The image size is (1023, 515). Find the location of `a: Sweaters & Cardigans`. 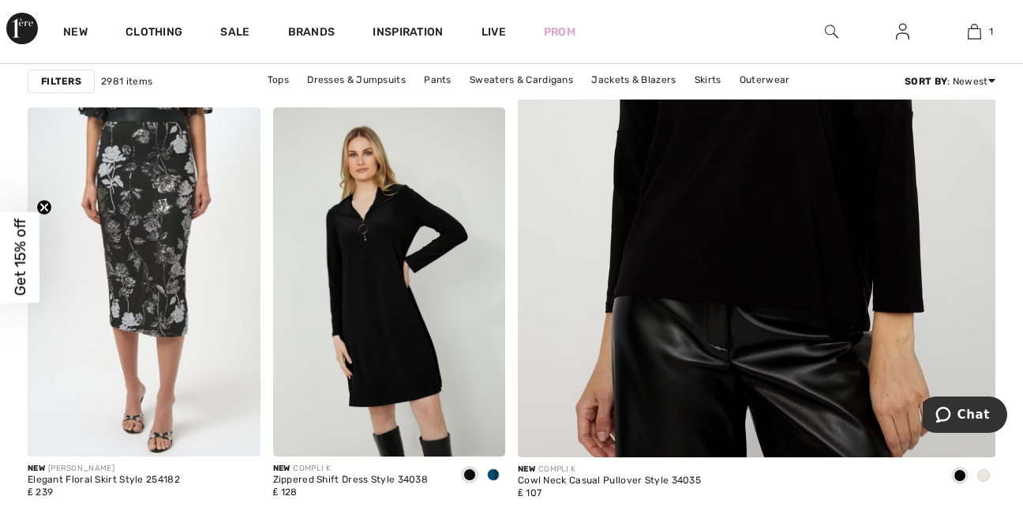

a: Sweaters & Cardigans is located at coordinates (521, 80).